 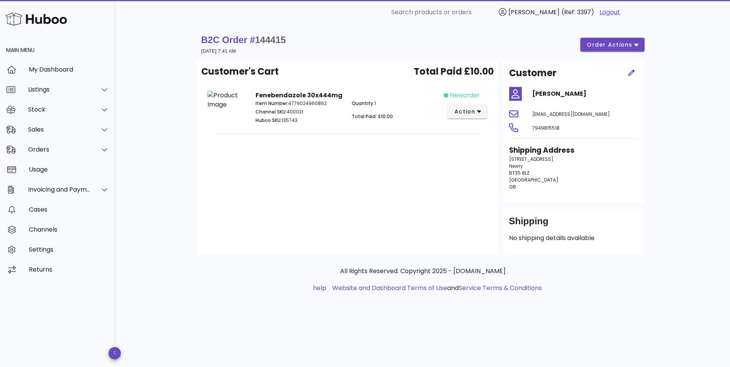 I want to click on span: (Ref: 3397), so click(x=578, y=12).